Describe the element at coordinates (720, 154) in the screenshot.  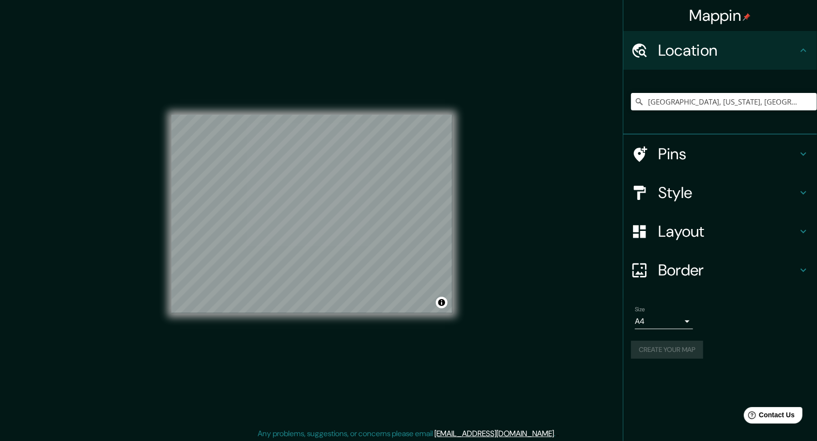
I see `div: Pins` at that location.